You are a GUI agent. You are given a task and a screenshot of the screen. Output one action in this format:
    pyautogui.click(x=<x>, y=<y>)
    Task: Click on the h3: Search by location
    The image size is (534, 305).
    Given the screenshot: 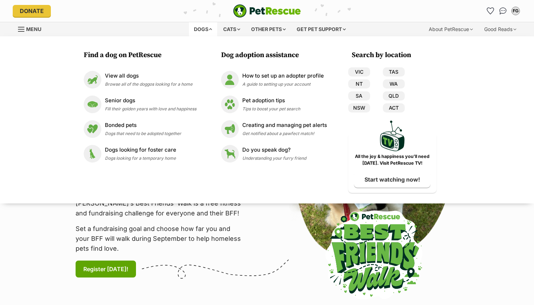 What is the action you would take?
    pyautogui.click(x=394, y=55)
    